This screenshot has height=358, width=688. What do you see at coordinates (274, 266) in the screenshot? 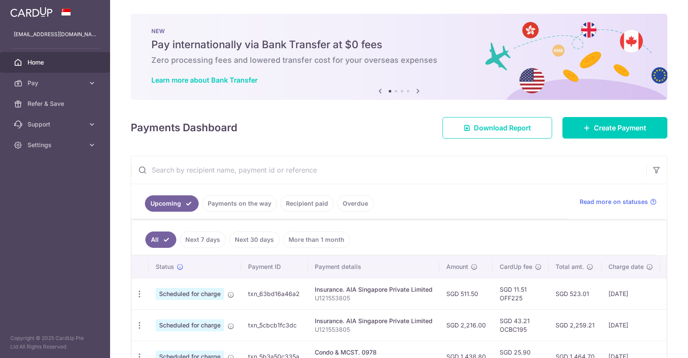
I see `th: Payment ID` at bounding box center [274, 266].